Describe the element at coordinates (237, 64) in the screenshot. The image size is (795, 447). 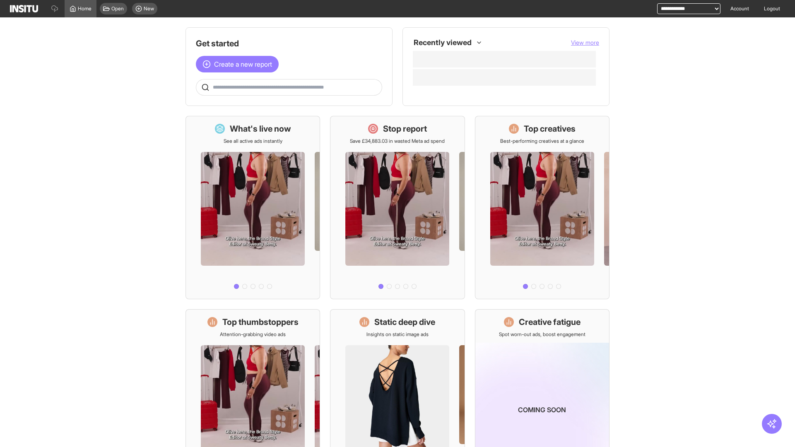
I see `button: Create a new report` at that location.